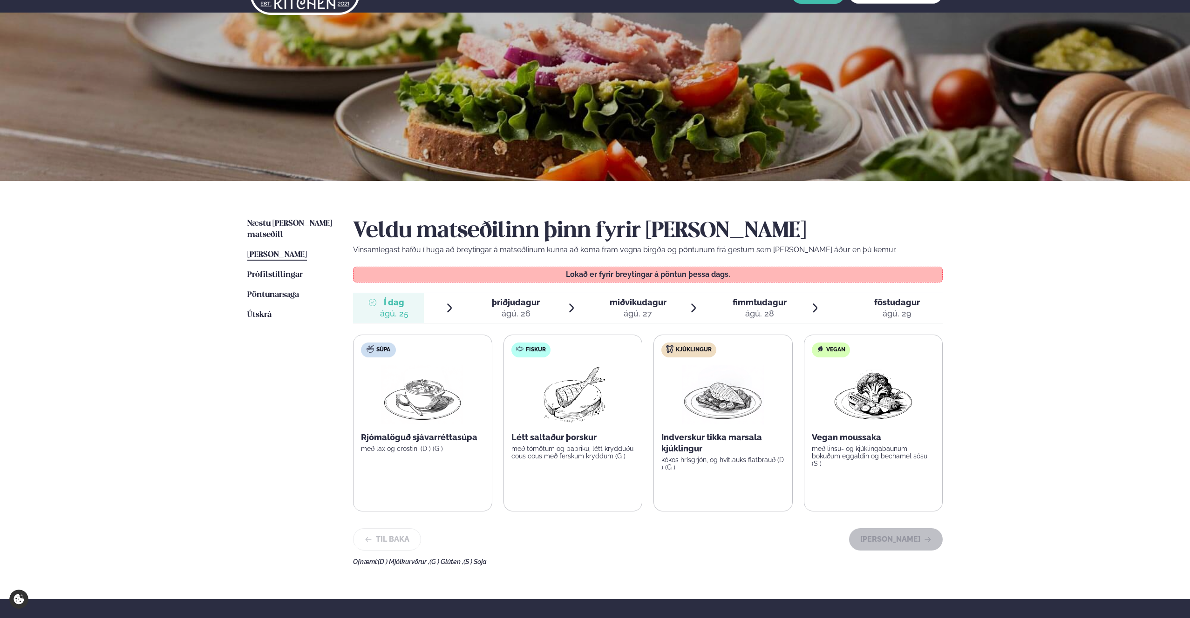 The height and width of the screenshot is (618, 1190). I want to click on button: Til baka, so click(387, 540).